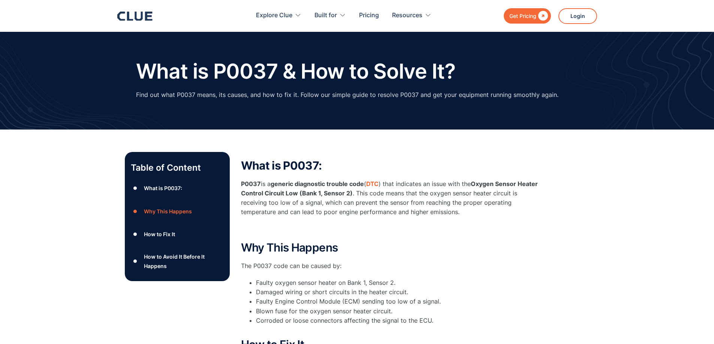 The image size is (714, 344). What do you see at coordinates (527, 16) in the screenshot?
I see `a: Get Pricing` at bounding box center [527, 16].